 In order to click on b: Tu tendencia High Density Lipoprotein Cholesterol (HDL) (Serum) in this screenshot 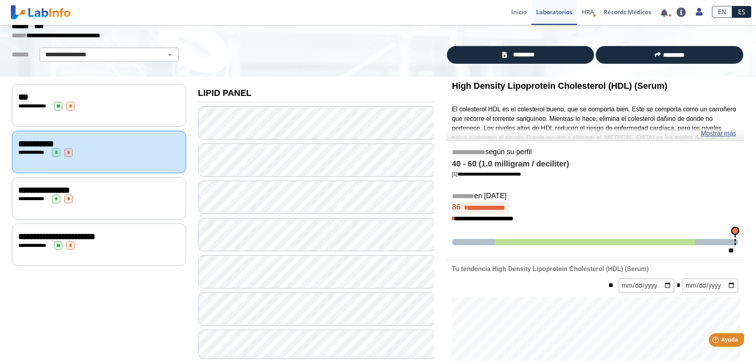, I will do `click(550, 269)`.